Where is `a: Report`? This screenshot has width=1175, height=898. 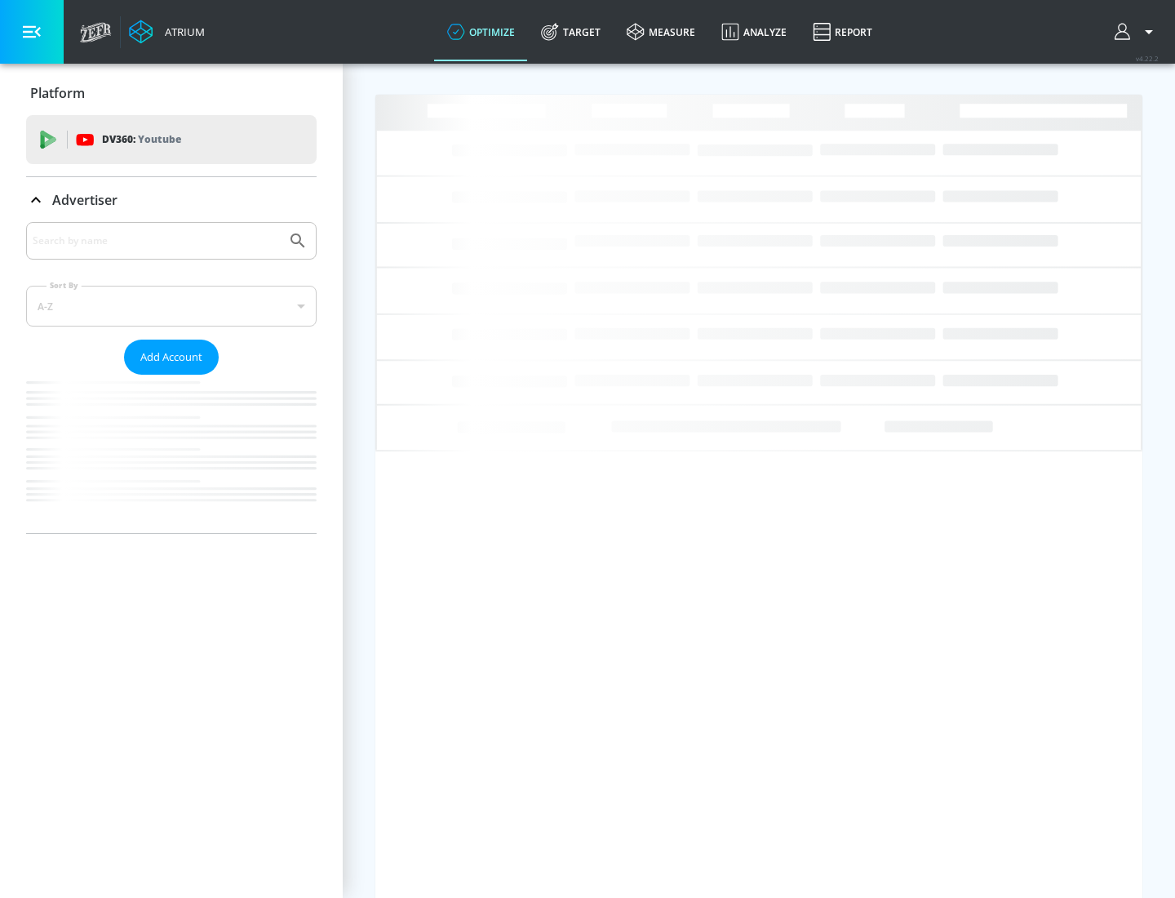
a: Report is located at coordinates (842, 32).